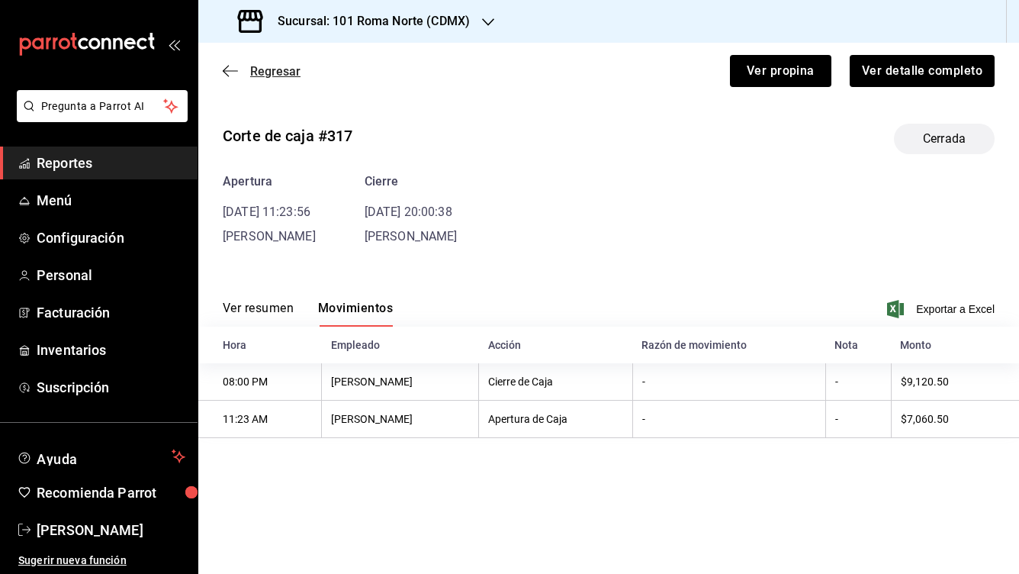  Describe the element at coordinates (781, 71) in the screenshot. I see `button: Ver propina` at that location.